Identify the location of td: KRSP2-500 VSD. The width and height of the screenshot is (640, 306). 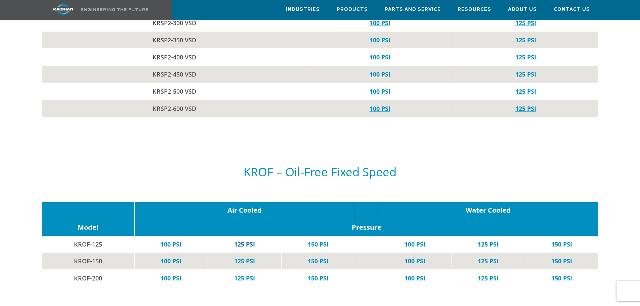
(174, 91).